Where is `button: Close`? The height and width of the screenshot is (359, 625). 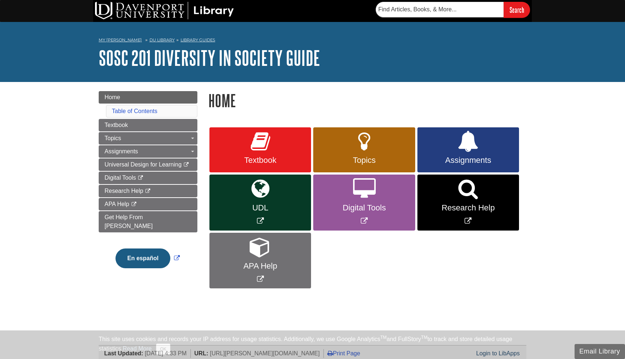 button: Close is located at coordinates (163, 349).